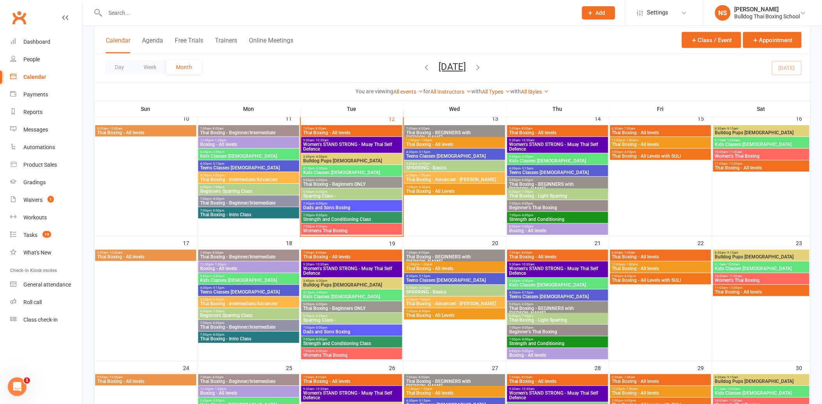 The image size is (822, 404). I want to click on div: Product Sales, so click(40, 165).